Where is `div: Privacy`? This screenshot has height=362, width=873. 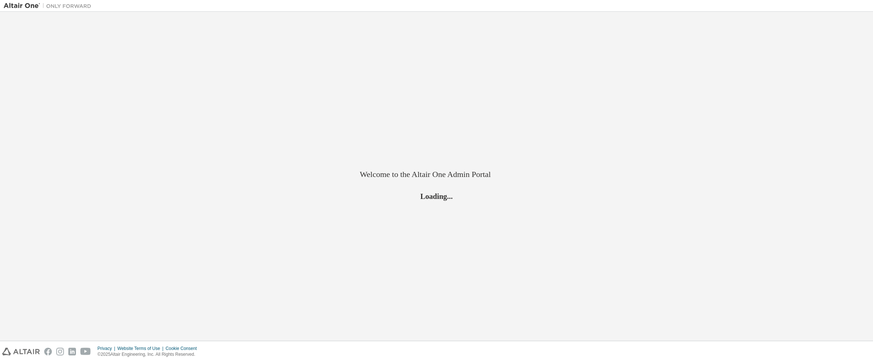 div: Privacy is located at coordinates (107, 348).